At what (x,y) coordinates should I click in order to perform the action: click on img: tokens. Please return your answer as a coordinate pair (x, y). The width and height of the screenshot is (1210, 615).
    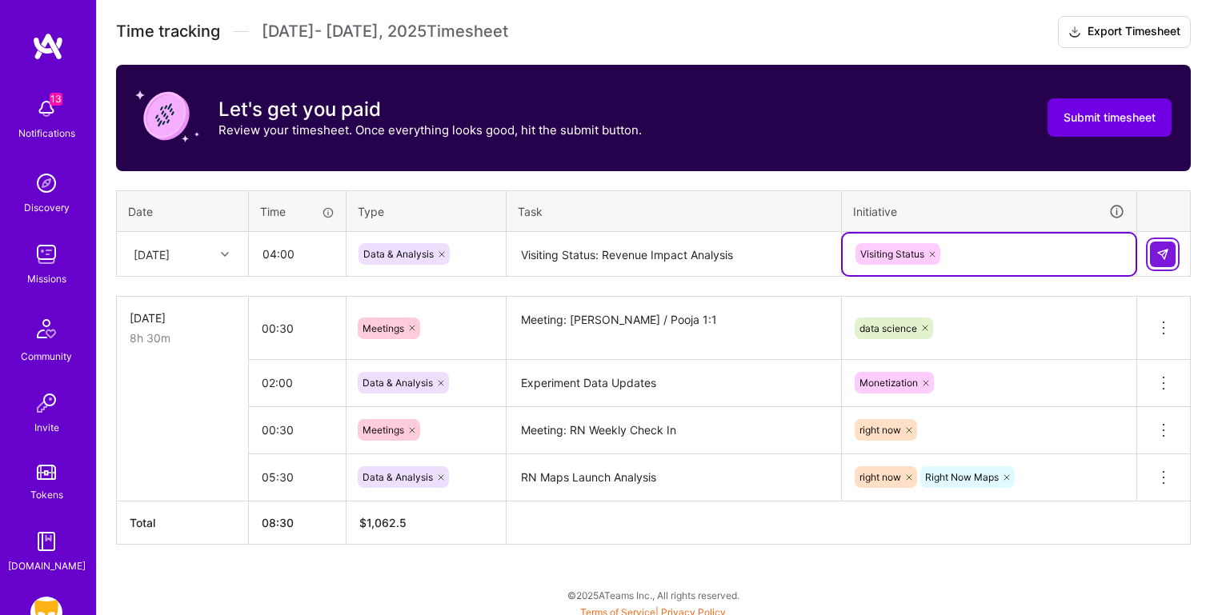
    Looking at the image, I should click on (46, 472).